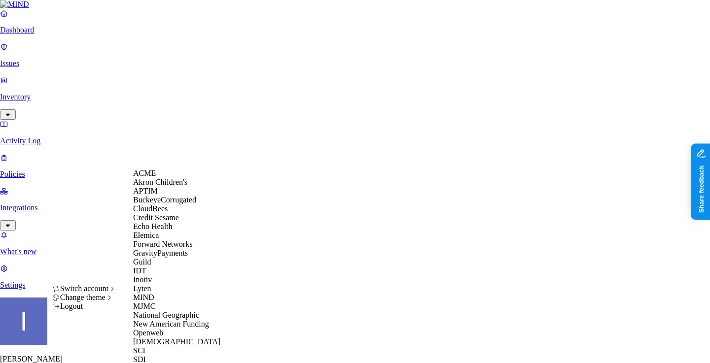 The height and width of the screenshot is (363, 710). I want to click on span: Elemica, so click(146, 235).